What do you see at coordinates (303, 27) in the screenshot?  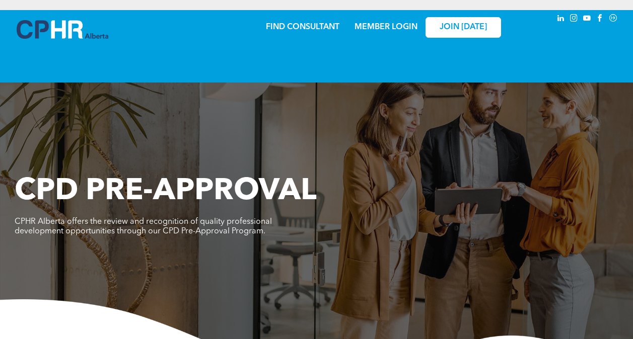 I see `a: FIND CONSULTANT` at bounding box center [303, 27].